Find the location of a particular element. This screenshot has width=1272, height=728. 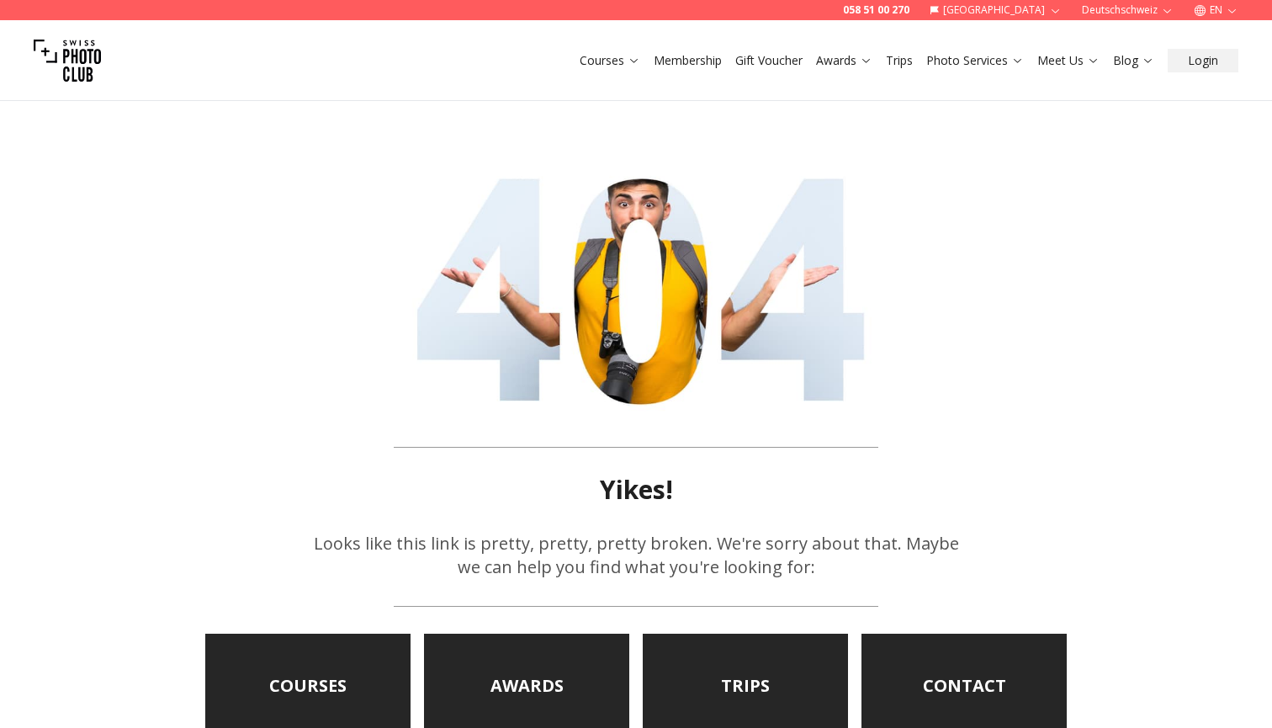

a: Membership is located at coordinates (687, 61).